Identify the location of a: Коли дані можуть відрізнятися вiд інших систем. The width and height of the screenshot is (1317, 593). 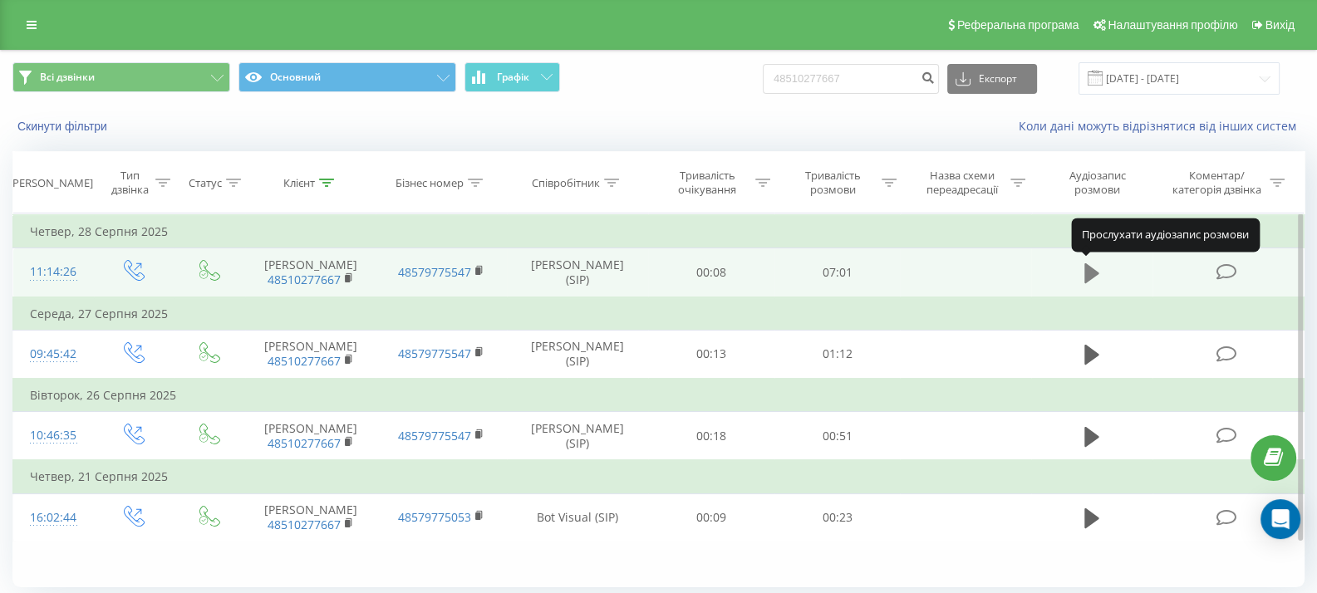
(1162, 126).